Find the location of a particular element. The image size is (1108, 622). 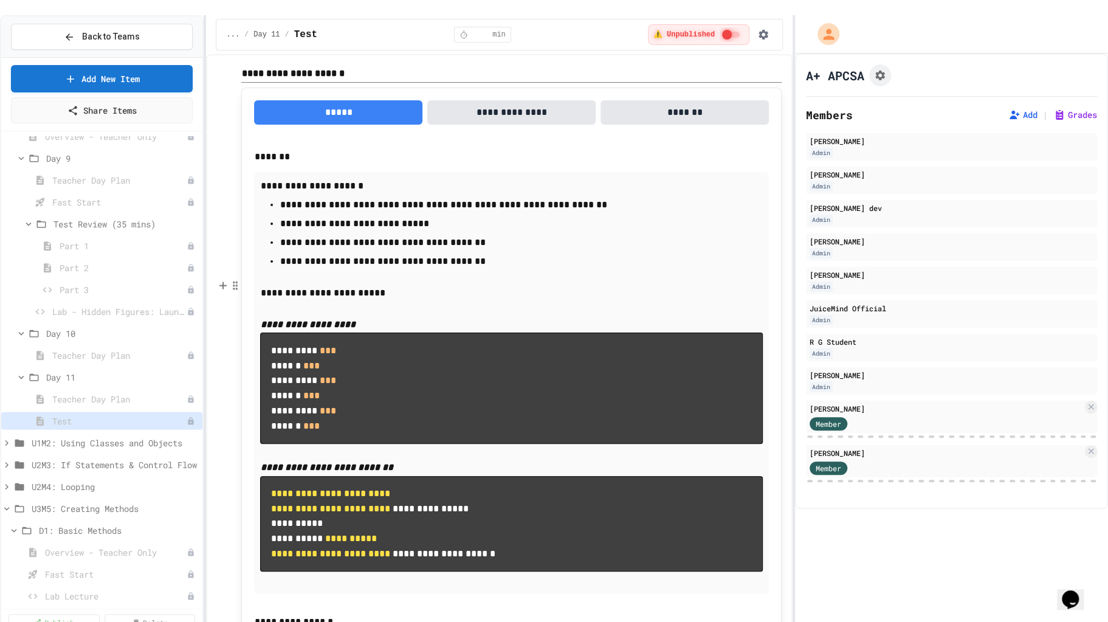

div: JuiceMind Official is located at coordinates (951, 308).